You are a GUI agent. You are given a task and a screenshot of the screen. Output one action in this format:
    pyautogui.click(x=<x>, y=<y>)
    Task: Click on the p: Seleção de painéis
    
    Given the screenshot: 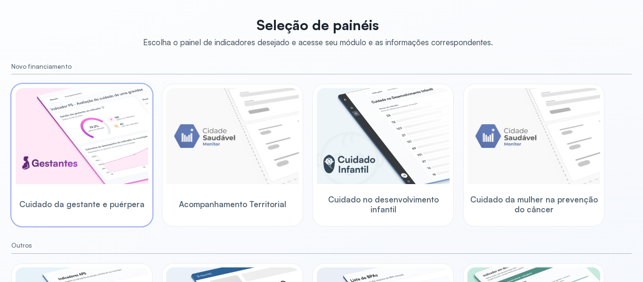 What is the action you would take?
    pyautogui.click(x=318, y=25)
    